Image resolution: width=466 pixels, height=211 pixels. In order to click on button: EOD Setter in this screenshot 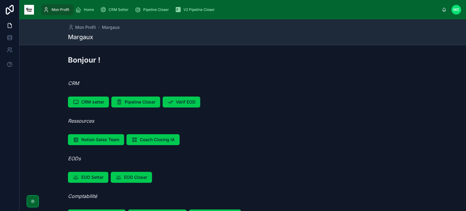, I will do `click(88, 177)`.